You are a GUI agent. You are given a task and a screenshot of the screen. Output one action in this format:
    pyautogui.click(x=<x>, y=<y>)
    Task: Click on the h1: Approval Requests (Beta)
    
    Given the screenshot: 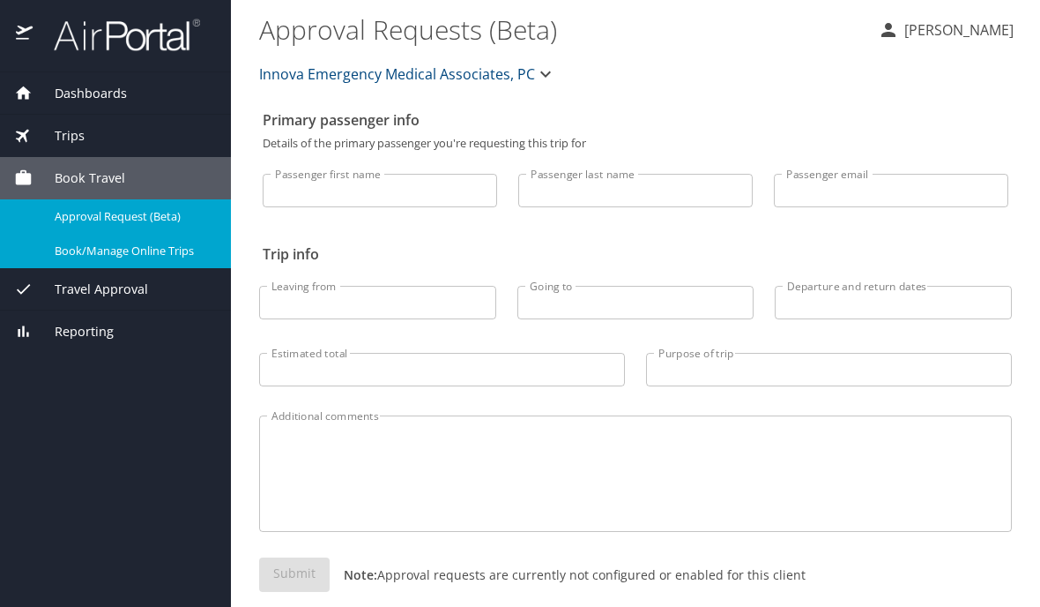 What is the action you would take?
    pyautogui.click(x=562, y=29)
    